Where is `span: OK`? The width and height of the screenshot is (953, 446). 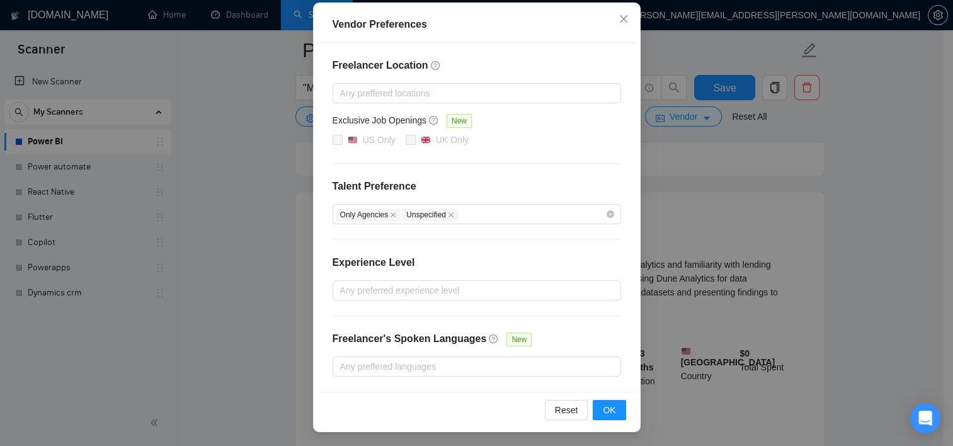 span: OK is located at coordinates (609, 410).